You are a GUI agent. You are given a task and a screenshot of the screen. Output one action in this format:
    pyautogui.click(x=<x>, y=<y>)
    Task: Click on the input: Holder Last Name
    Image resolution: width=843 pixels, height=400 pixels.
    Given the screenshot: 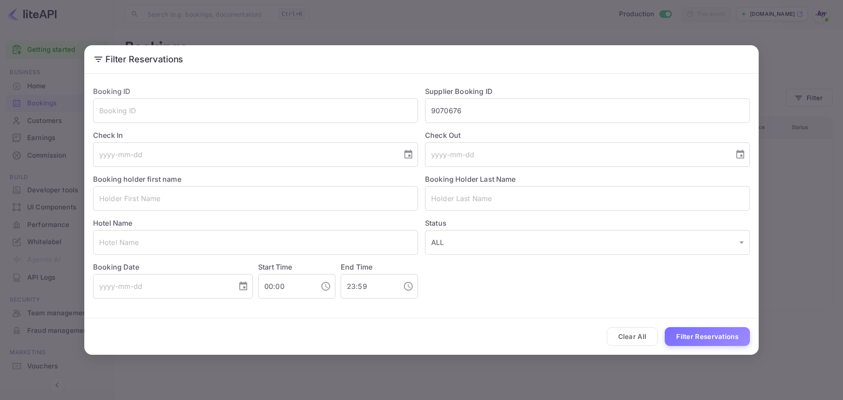 What is the action you would take?
    pyautogui.click(x=588, y=199)
    